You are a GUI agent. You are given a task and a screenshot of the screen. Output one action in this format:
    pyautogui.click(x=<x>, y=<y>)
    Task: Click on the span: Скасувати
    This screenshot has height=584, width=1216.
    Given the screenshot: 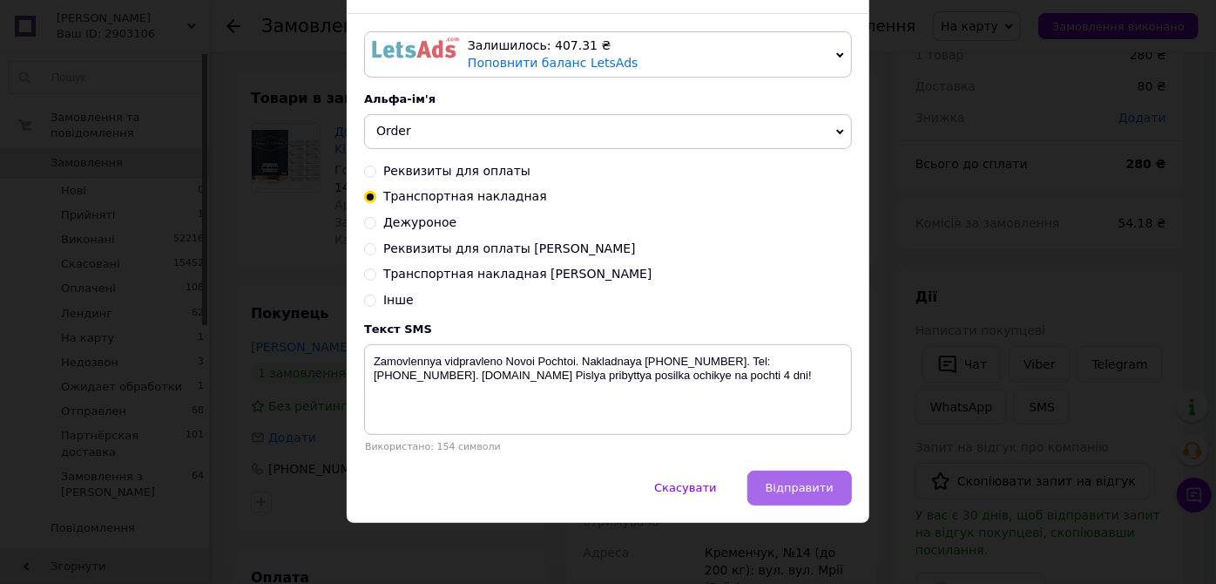 What is the action you would take?
    pyautogui.click(x=685, y=487)
    